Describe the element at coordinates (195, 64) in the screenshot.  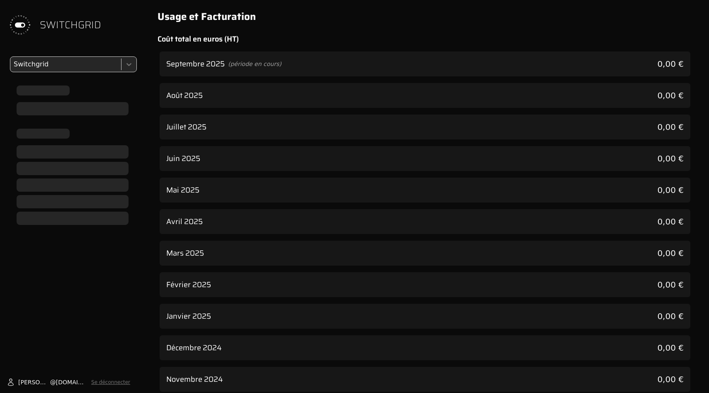
I see `h3: Septembre 2025` at that location.